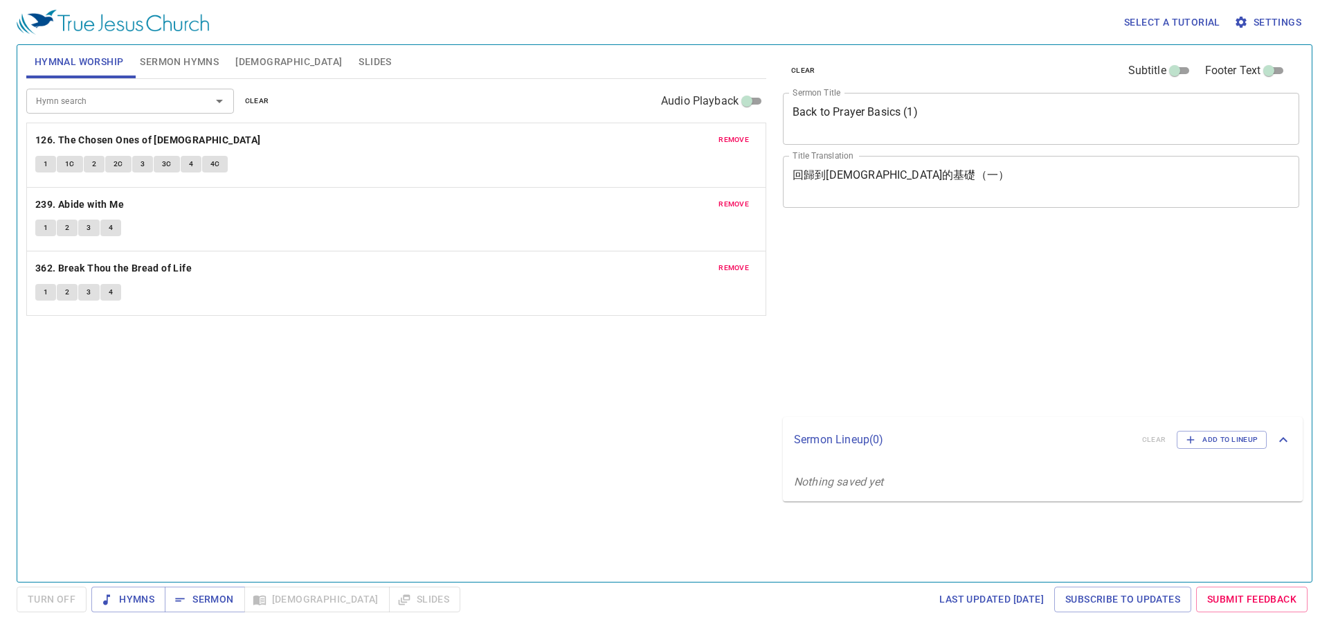  What do you see at coordinates (1269, 22) in the screenshot?
I see `button: Settings` at bounding box center [1269, 22].